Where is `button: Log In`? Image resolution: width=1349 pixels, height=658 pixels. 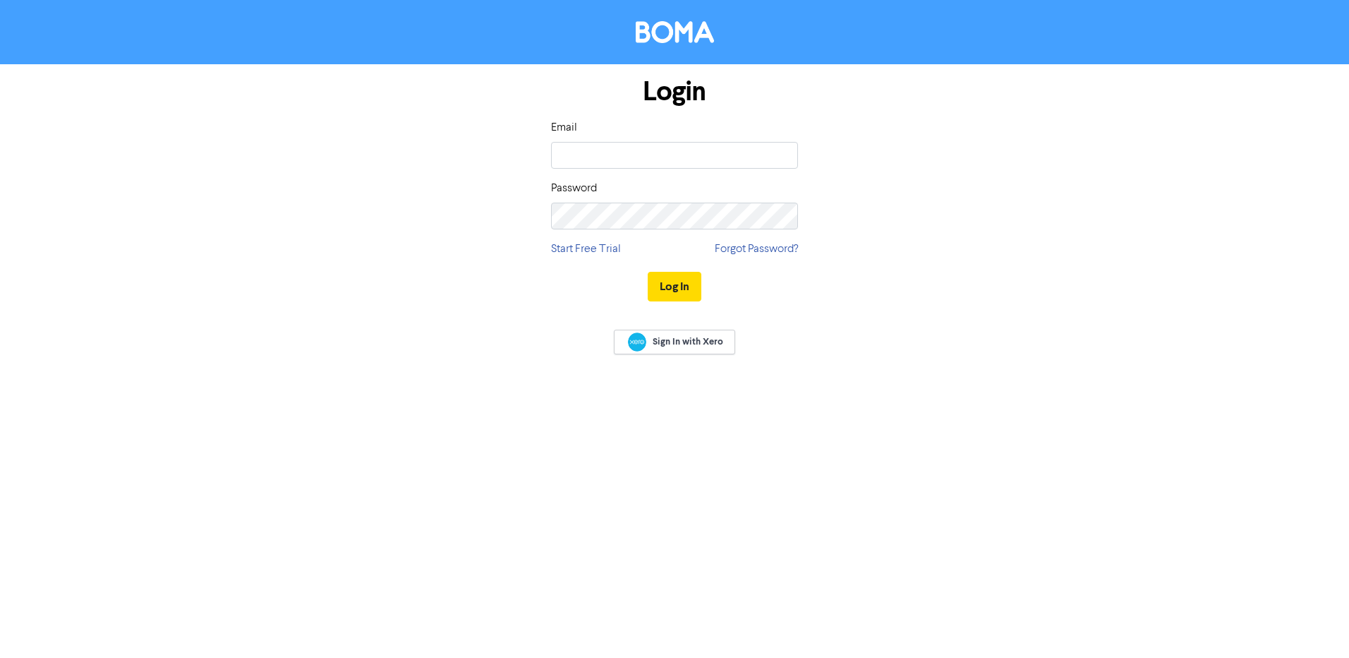 button: Log In is located at coordinates (675, 287).